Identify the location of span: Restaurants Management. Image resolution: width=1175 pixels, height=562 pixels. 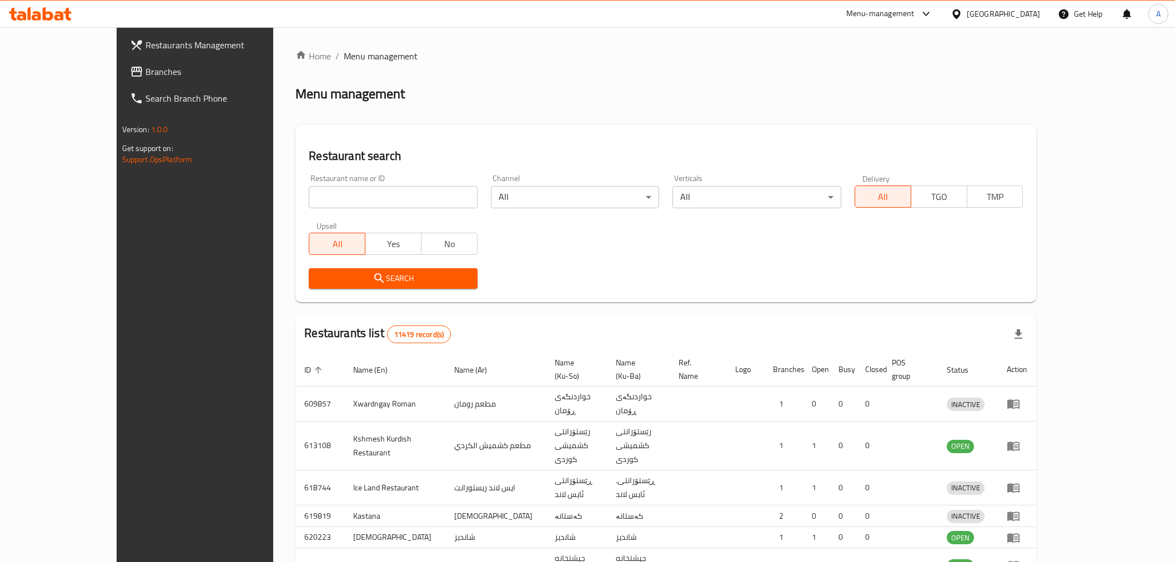
(224, 45).